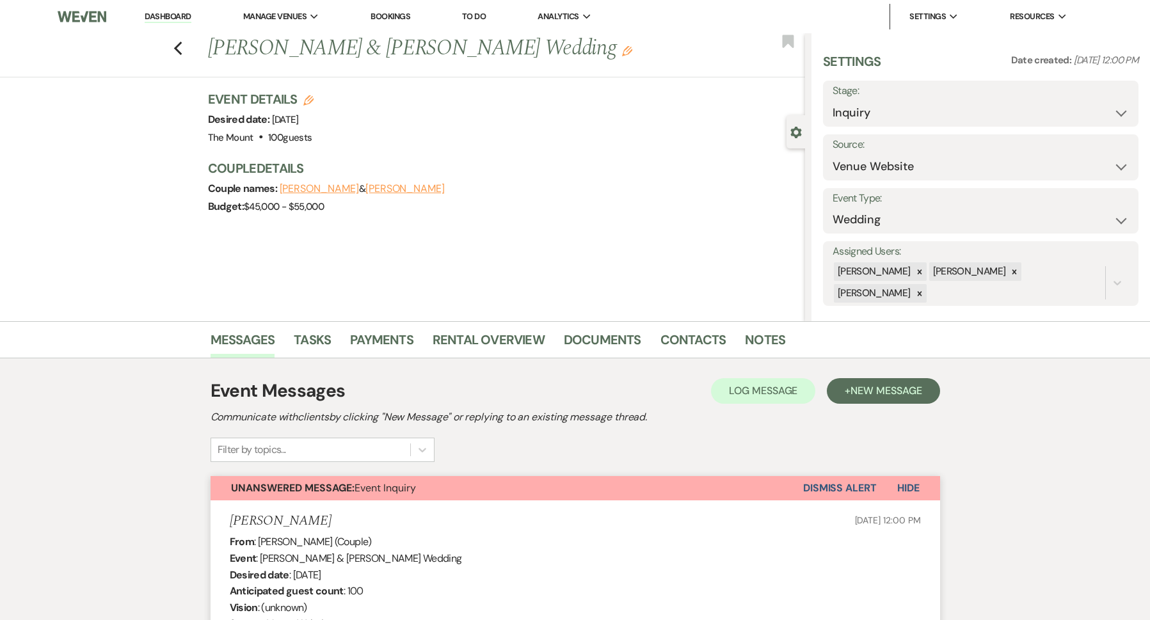 The width and height of the screenshot is (1150, 620). What do you see at coordinates (230, 138) in the screenshot?
I see `span: The Mount` at bounding box center [230, 138].